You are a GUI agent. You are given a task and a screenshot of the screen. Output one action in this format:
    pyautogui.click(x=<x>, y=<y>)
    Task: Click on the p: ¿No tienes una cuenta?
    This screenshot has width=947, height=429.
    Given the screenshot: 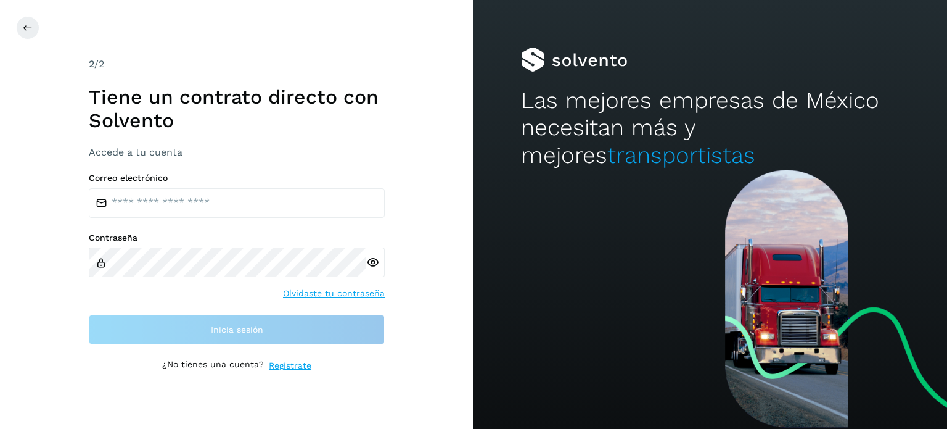 What is the action you would take?
    pyautogui.click(x=213, y=365)
    